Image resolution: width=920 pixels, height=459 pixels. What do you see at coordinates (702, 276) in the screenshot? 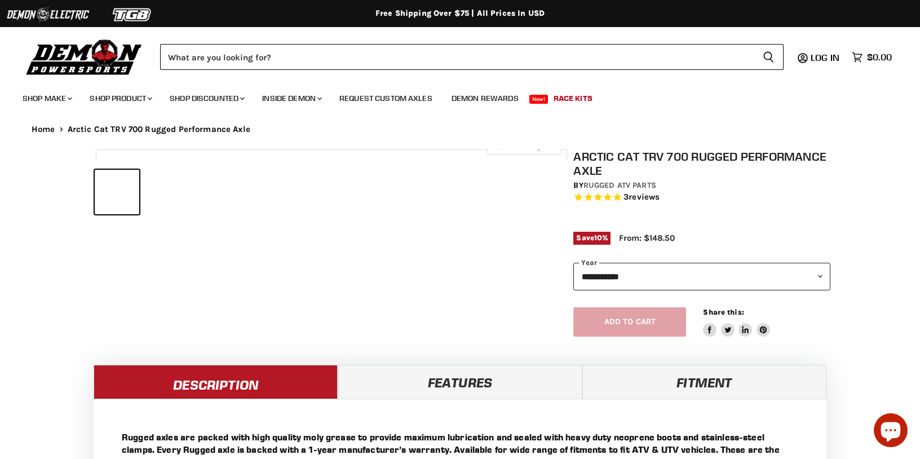
I see `select: year` at bounding box center [702, 276].